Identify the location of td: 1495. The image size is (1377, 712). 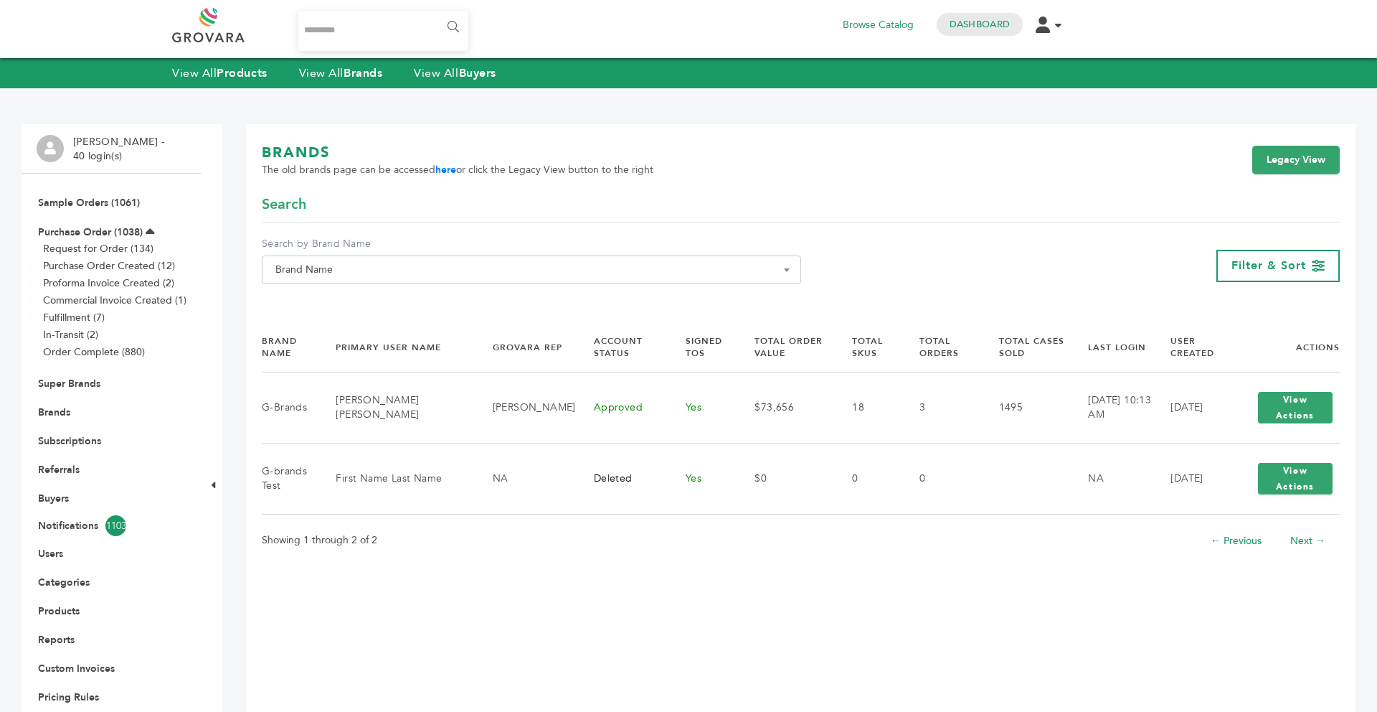
(1026, 407).